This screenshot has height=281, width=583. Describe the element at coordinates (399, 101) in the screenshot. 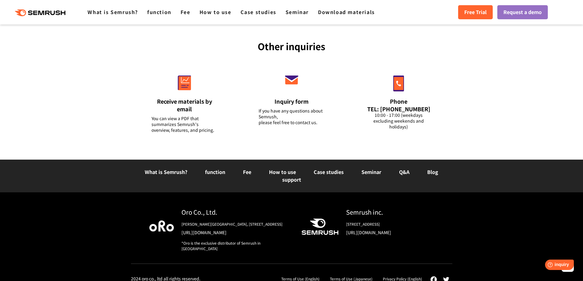

I see `font: Phone` at that location.